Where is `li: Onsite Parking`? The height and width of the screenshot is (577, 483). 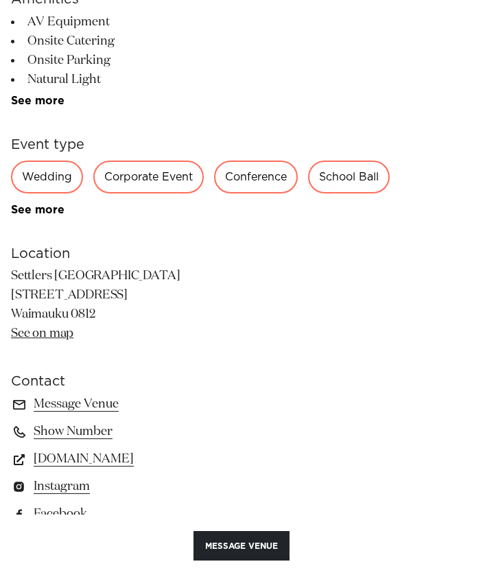 li: Onsite Parking is located at coordinates (242, 60).